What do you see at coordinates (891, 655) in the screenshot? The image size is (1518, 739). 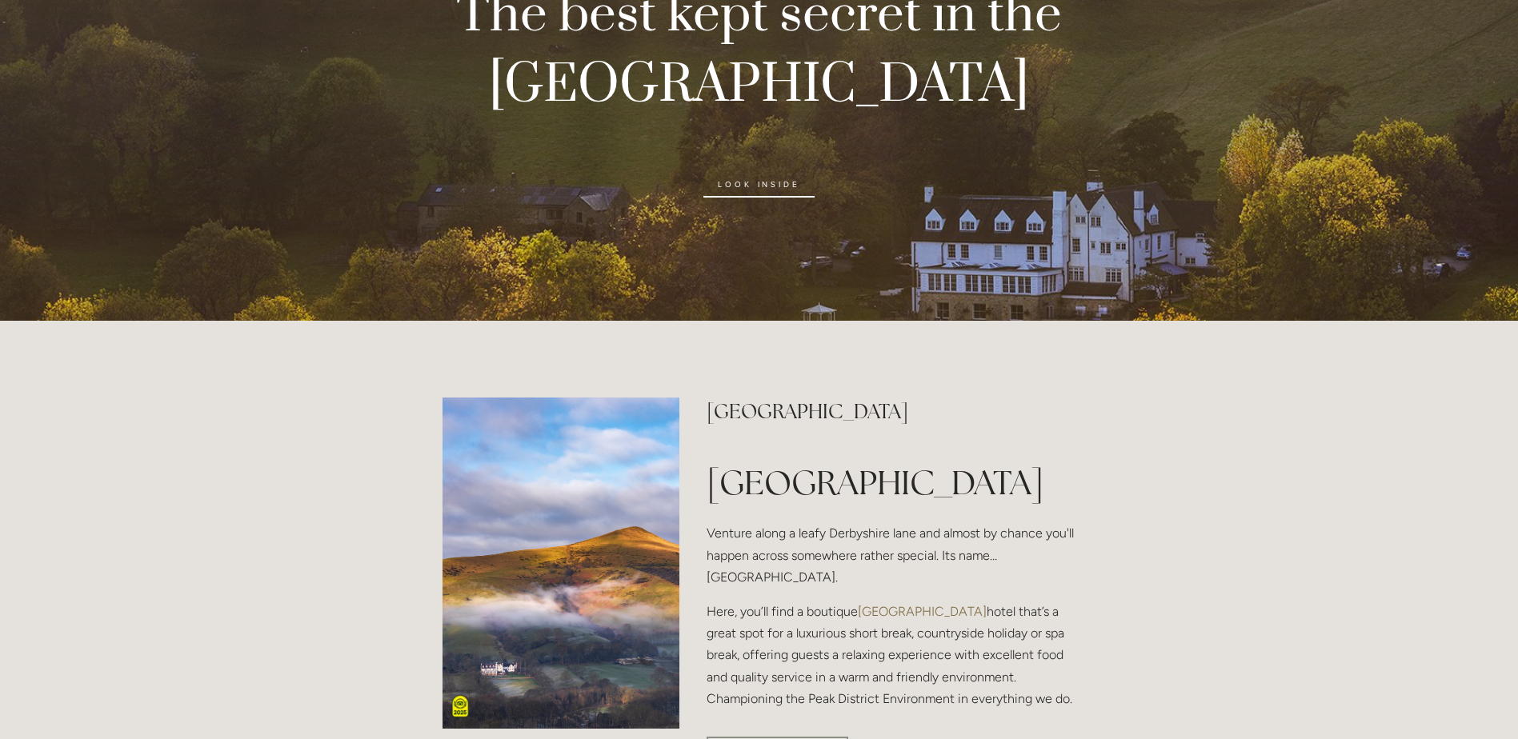 I see `p: Here, you’ll find a boutique hotel that’s a great spot for a luxurious short break, countryside h...` at bounding box center [891, 655].